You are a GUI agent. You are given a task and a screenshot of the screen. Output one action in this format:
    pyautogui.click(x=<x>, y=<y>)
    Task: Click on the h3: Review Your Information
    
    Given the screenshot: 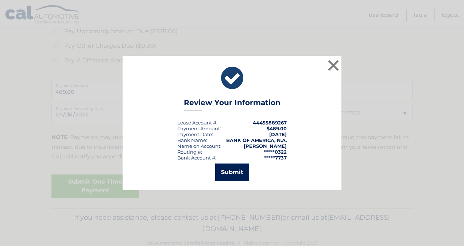 What is the action you would take?
    pyautogui.click(x=232, y=104)
    